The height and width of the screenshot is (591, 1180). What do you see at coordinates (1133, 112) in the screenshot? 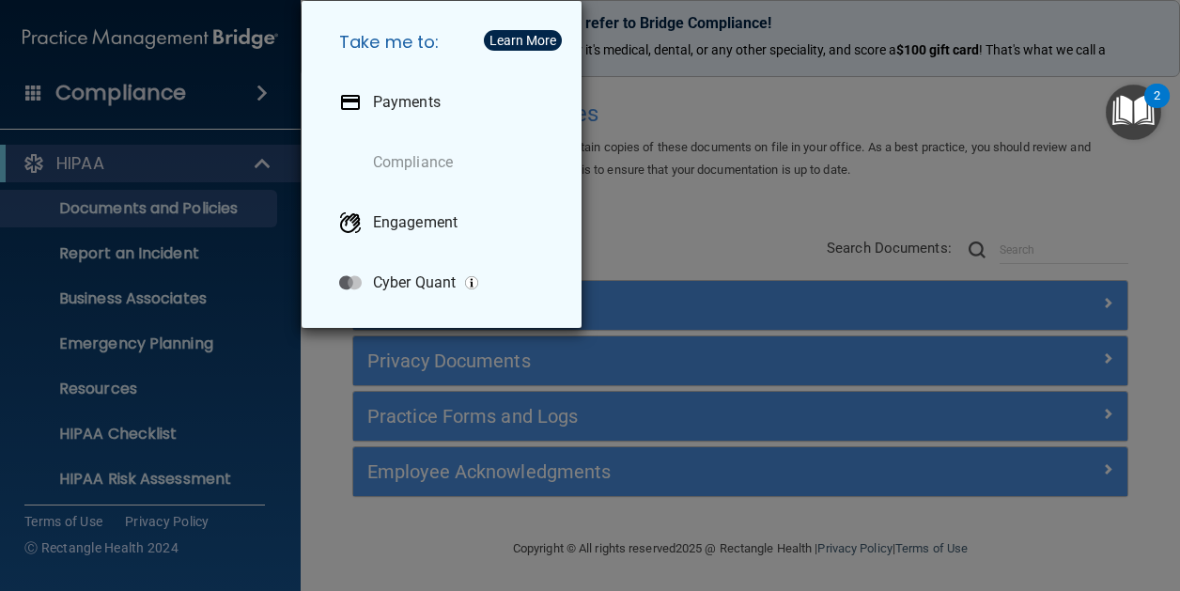
I see `button: Open Resource Center, 2 new notifications` at bounding box center [1133, 112].